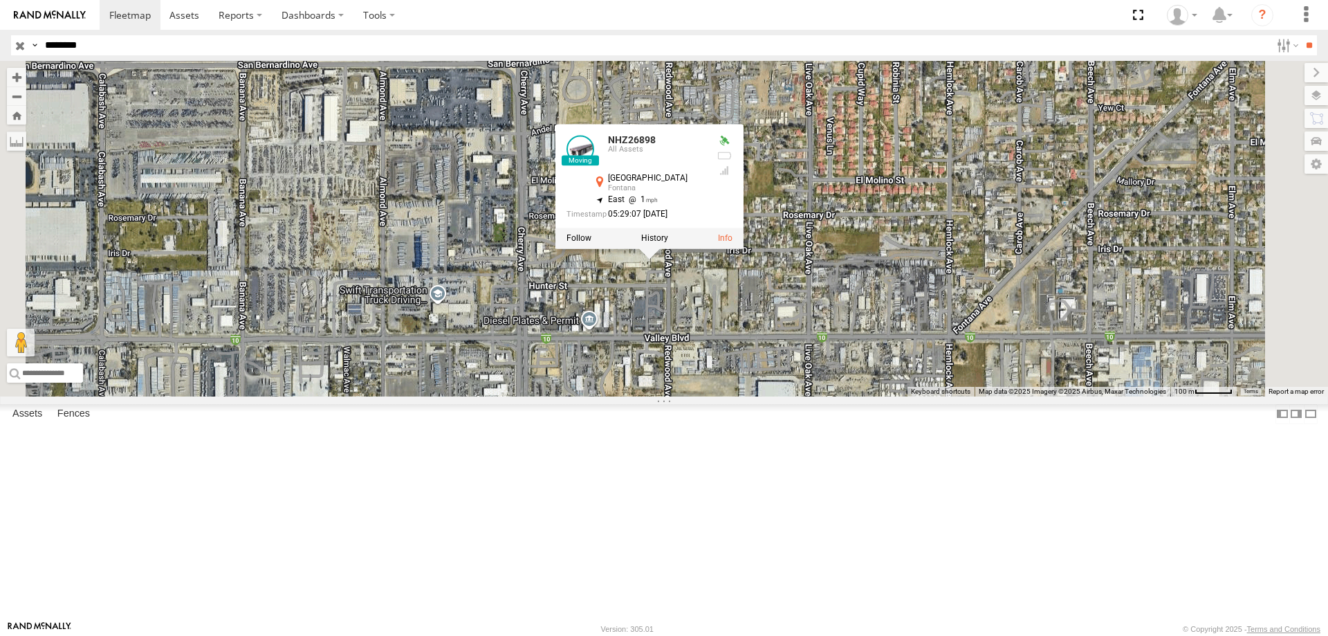  What do you see at coordinates (39, 629) in the screenshot?
I see `a: Visit our Website` at bounding box center [39, 629].